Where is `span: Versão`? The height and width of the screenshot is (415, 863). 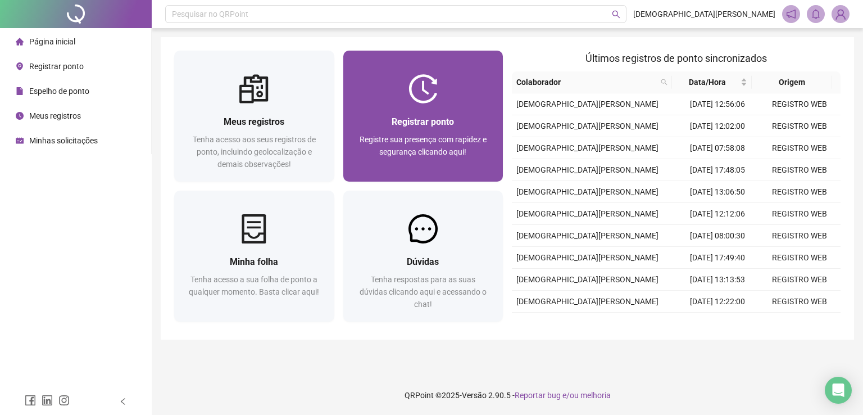 span: Versão is located at coordinates (474, 395).